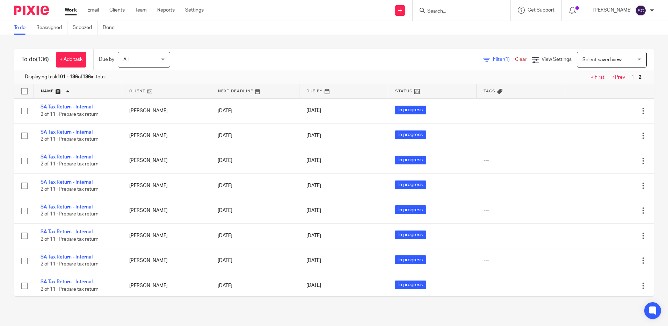 This screenshot has height=326, width=668. I want to click on img: svg%3E, so click(641, 10).